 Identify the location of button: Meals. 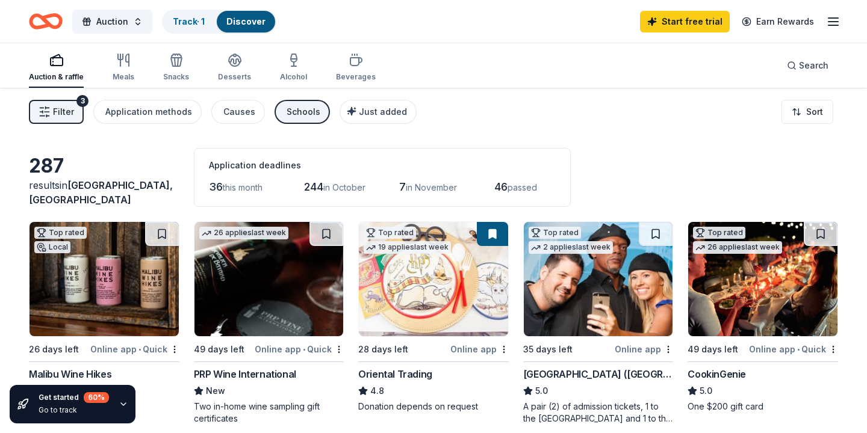
(123, 68).